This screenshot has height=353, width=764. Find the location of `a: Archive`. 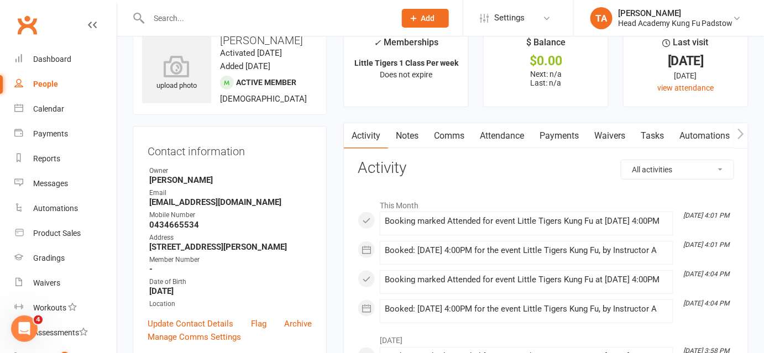

a: Archive is located at coordinates (298, 324).